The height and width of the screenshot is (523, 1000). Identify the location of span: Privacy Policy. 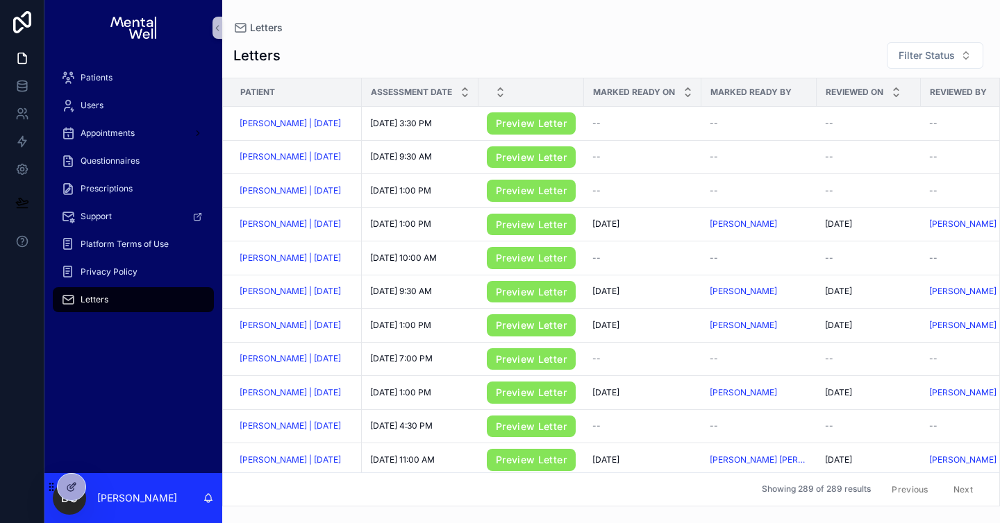
(109, 272).